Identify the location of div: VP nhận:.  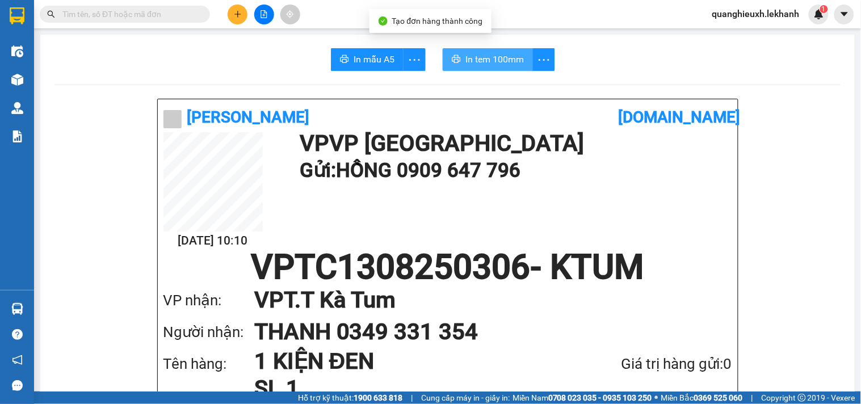
(209, 300).